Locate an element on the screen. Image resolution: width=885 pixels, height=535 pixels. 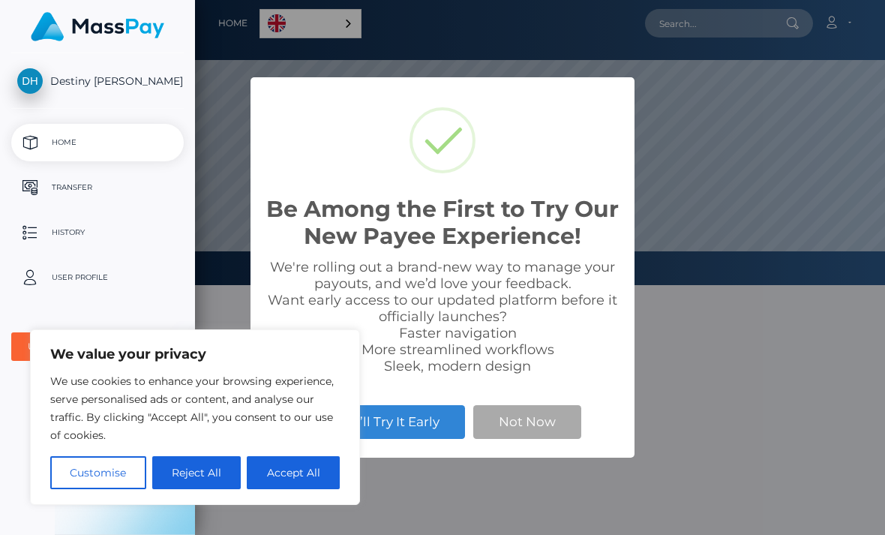
li: Sleek, modern design is located at coordinates (457, 366).